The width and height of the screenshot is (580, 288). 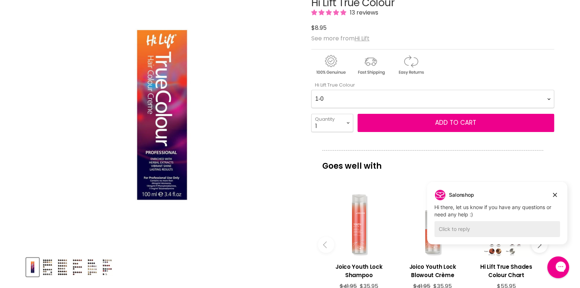 What do you see at coordinates (133, 14) in the screenshot?
I see `button: Dismiss campaign` at bounding box center [133, 14].